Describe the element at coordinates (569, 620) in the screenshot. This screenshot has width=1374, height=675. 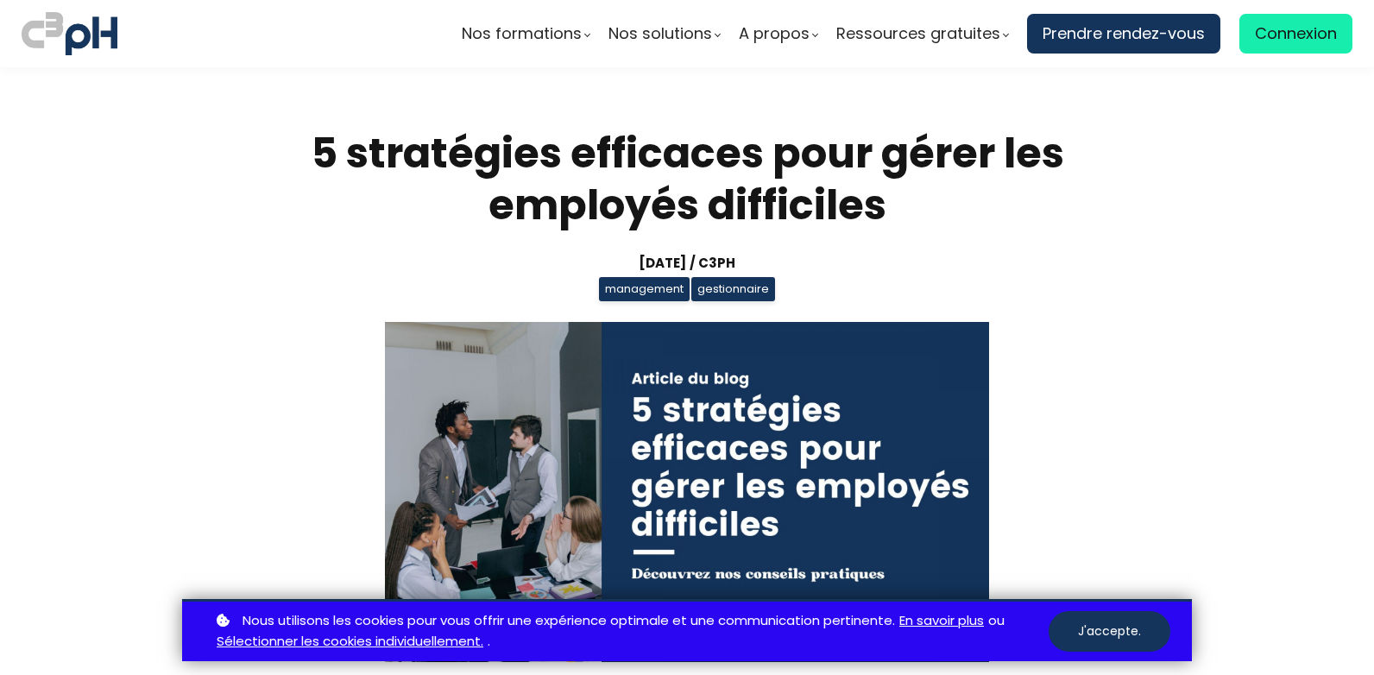
I see `span: Nous utilisons les cookies pour vous offrir une expérience optimale et une communication pertinente.` at that location.